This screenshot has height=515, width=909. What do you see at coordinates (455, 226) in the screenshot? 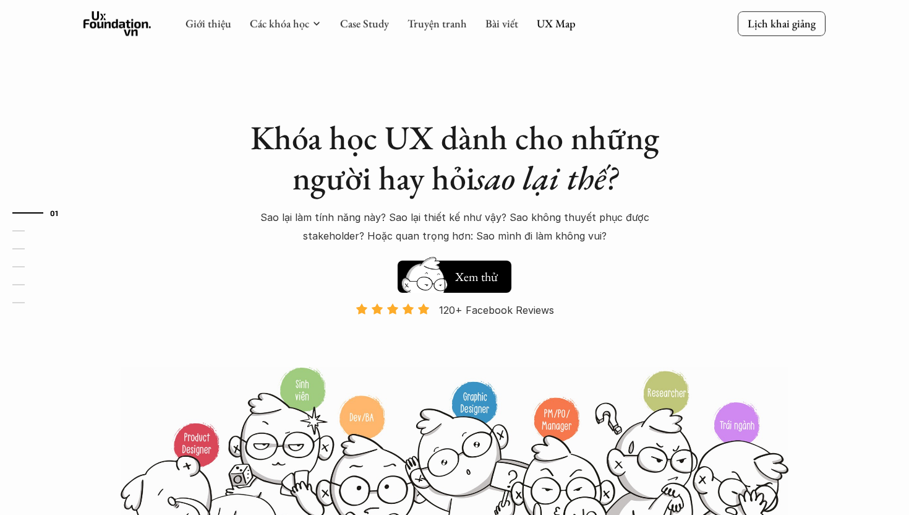
I see `p: Sao lại làm tính năng này? Sao lại thiết kế như vậy? Sao không thuyết phục được stakeholder? Hoặc...` at bounding box center [455, 226].